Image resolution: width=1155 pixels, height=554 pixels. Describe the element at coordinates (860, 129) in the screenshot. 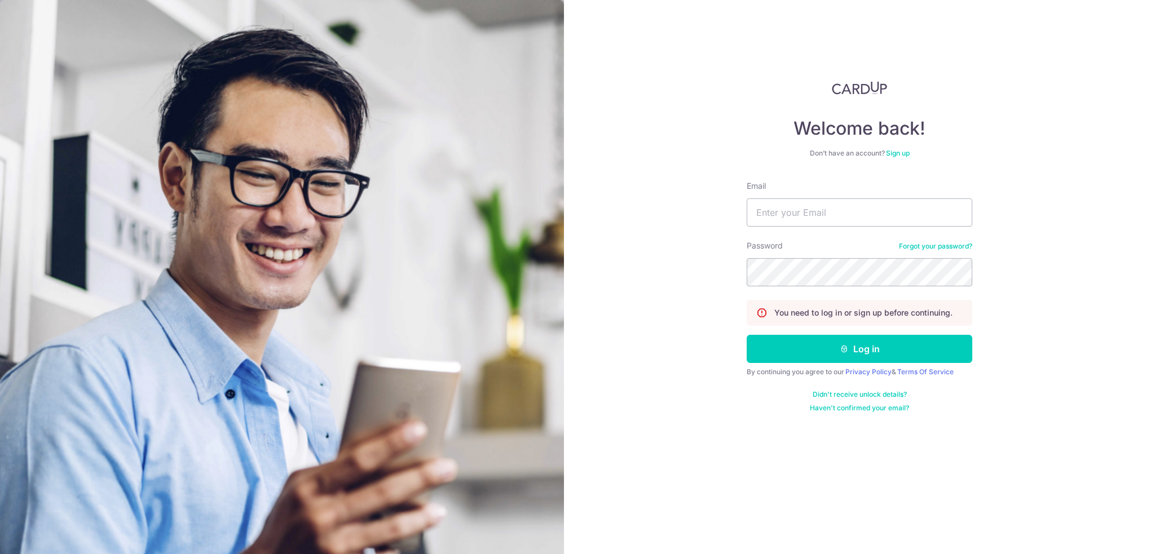

I see `h4: Welcome back!` at that location.